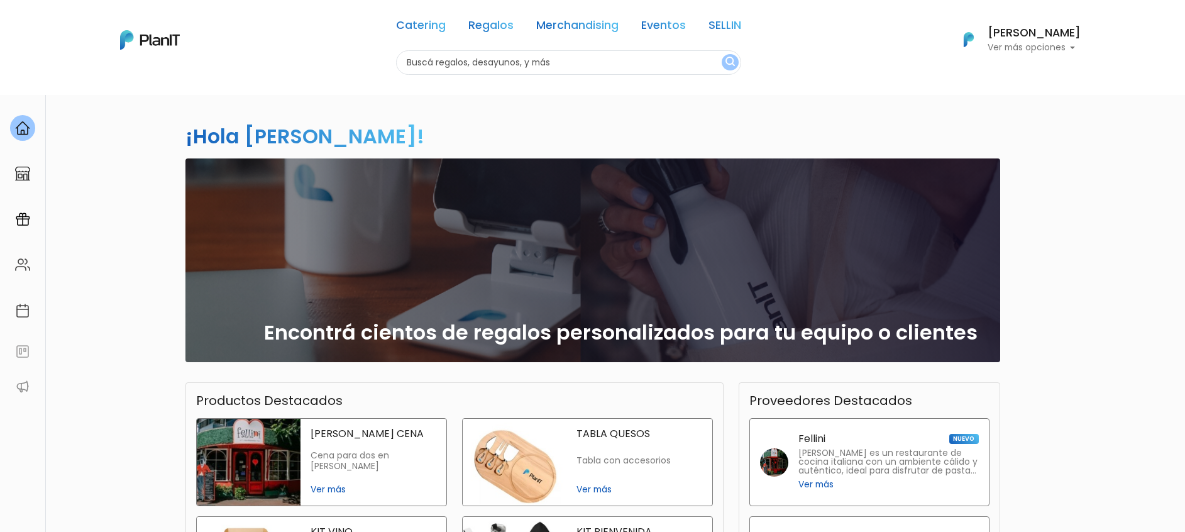 Image resolution: width=1185 pixels, height=532 pixels. I want to click on img: calendar-87d922413cdce8b2cf7b7f5f62616a5cf9e4887200fb71536465627b3292af00.svg, so click(23, 310).